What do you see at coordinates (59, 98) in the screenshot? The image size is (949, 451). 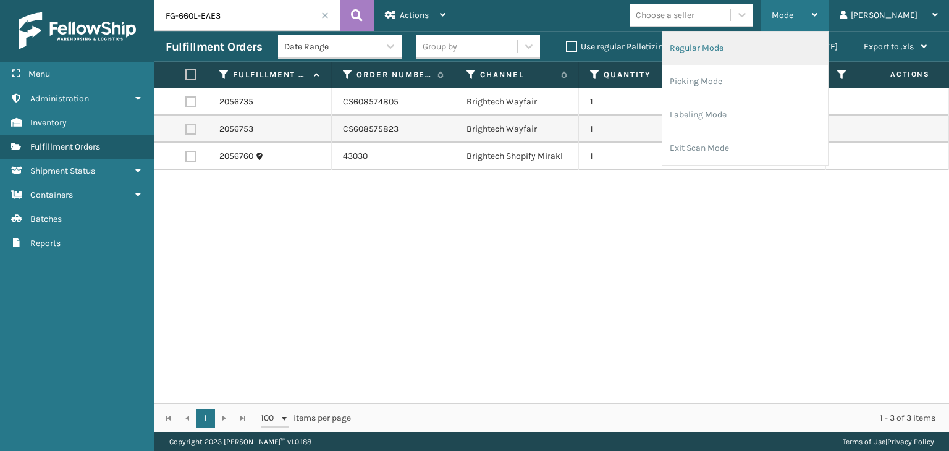 I see `span: Administration` at bounding box center [59, 98].